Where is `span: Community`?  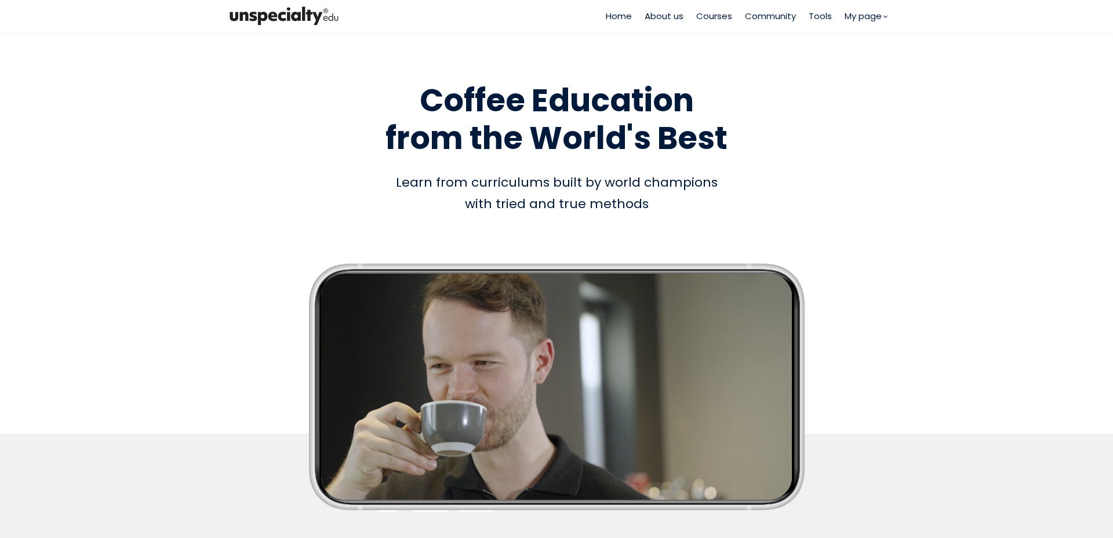 span: Community is located at coordinates (770, 16).